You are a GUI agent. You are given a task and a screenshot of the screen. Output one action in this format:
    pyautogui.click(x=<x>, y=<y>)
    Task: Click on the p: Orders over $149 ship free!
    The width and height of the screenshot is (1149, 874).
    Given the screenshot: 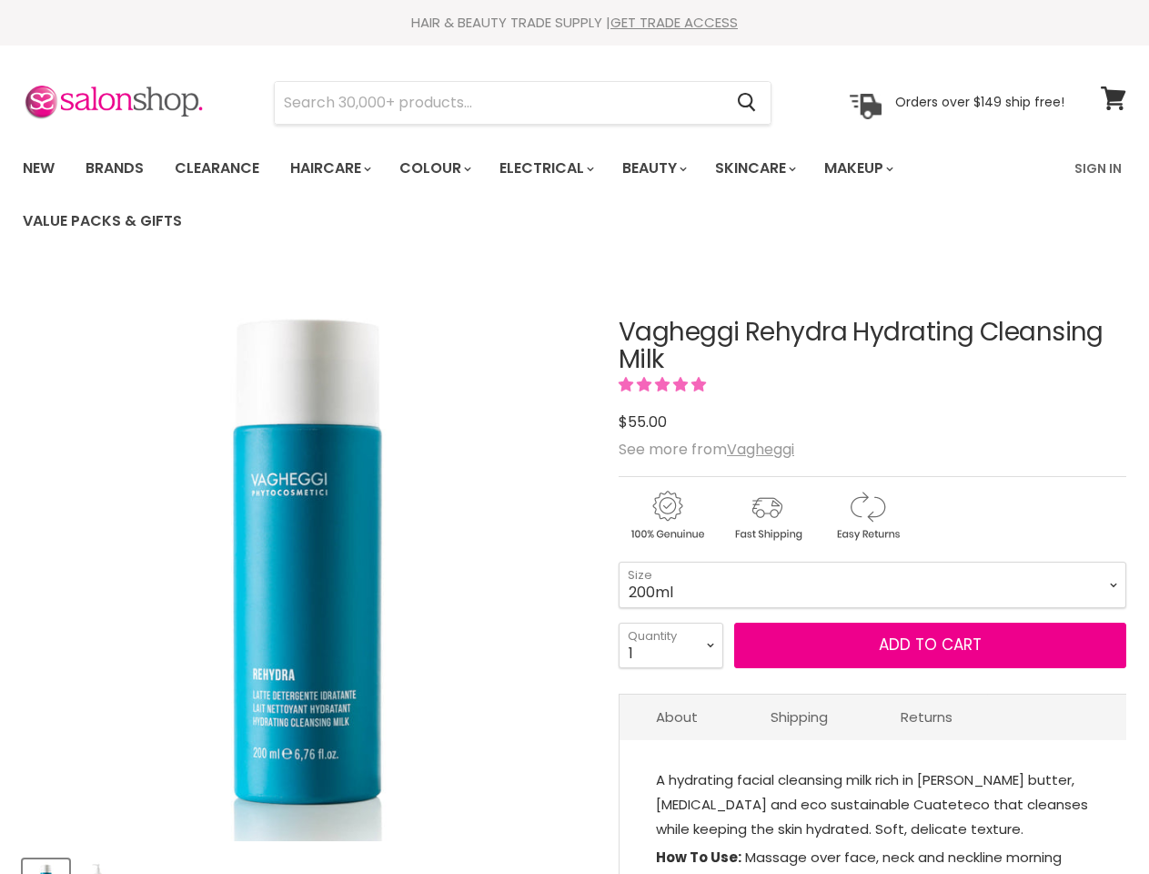 What is the action you would take?
    pyautogui.click(x=980, y=102)
    